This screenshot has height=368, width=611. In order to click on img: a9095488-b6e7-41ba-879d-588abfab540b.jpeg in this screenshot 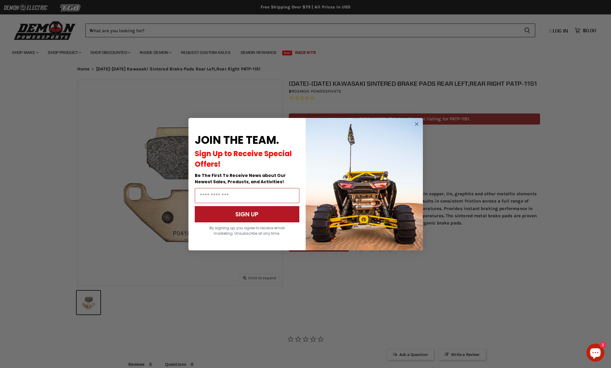, I will do `click(364, 184)`.